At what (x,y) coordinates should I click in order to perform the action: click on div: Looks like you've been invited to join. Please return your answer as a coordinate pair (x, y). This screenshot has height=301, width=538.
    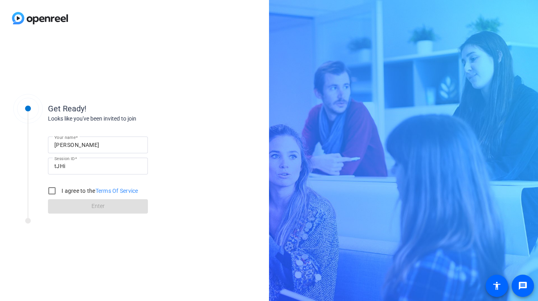
    Looking at the image, I should click on (128, 119).